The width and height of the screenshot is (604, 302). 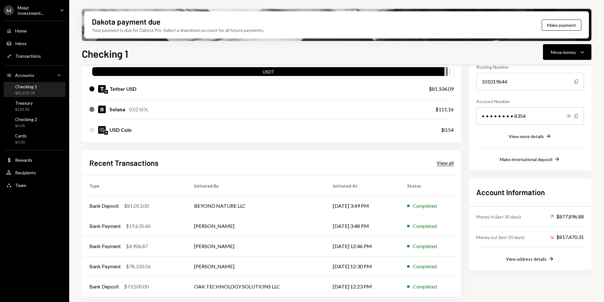 I want to click on div: $81,215.78, so click(x=26, y=93).